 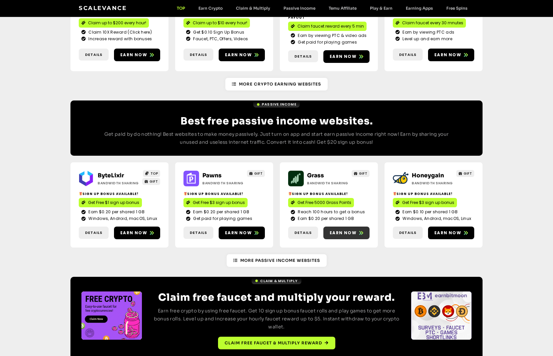 I want to click on a: Claim free faucet & multiply reward, so click(x=276, y=343).